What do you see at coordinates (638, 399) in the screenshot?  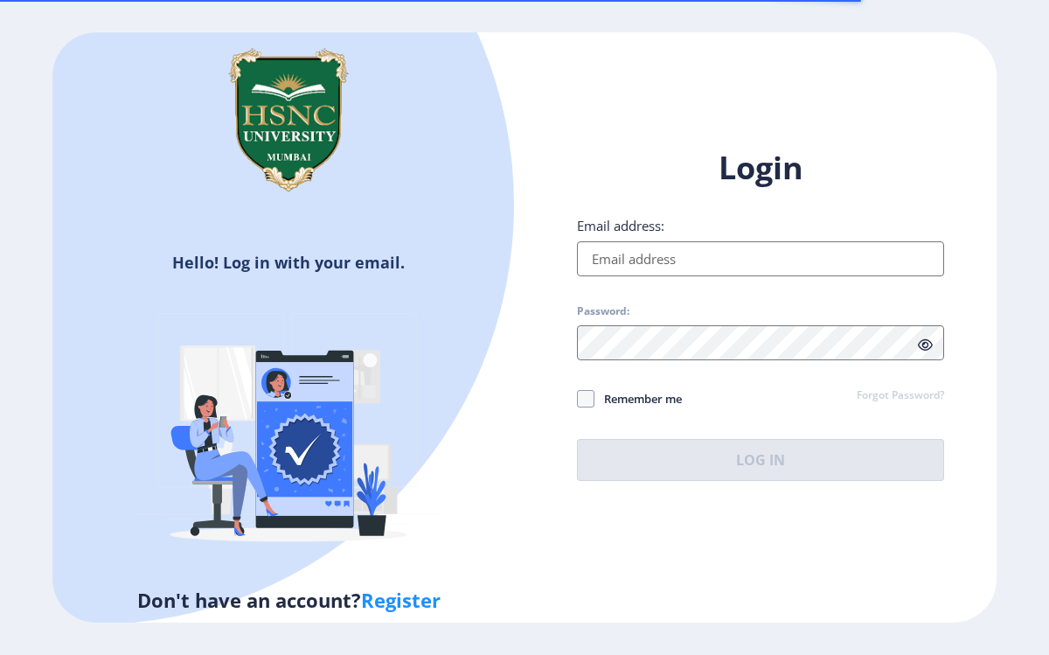 I see `span: Remember me` at bounding box center [638, 399].